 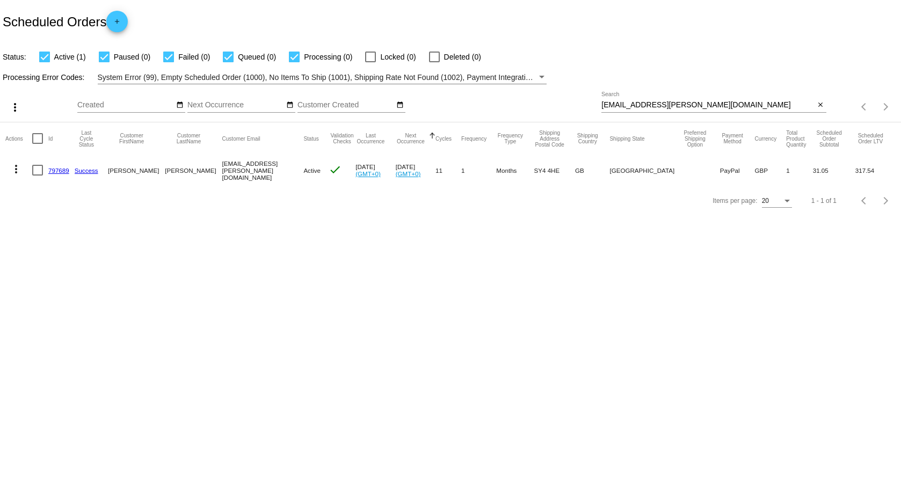 What do you see at coordinates (550, 139) in the screenshot?
I see `button: Change sorting for ShippingPostcode` at bounding box center [550, 139].